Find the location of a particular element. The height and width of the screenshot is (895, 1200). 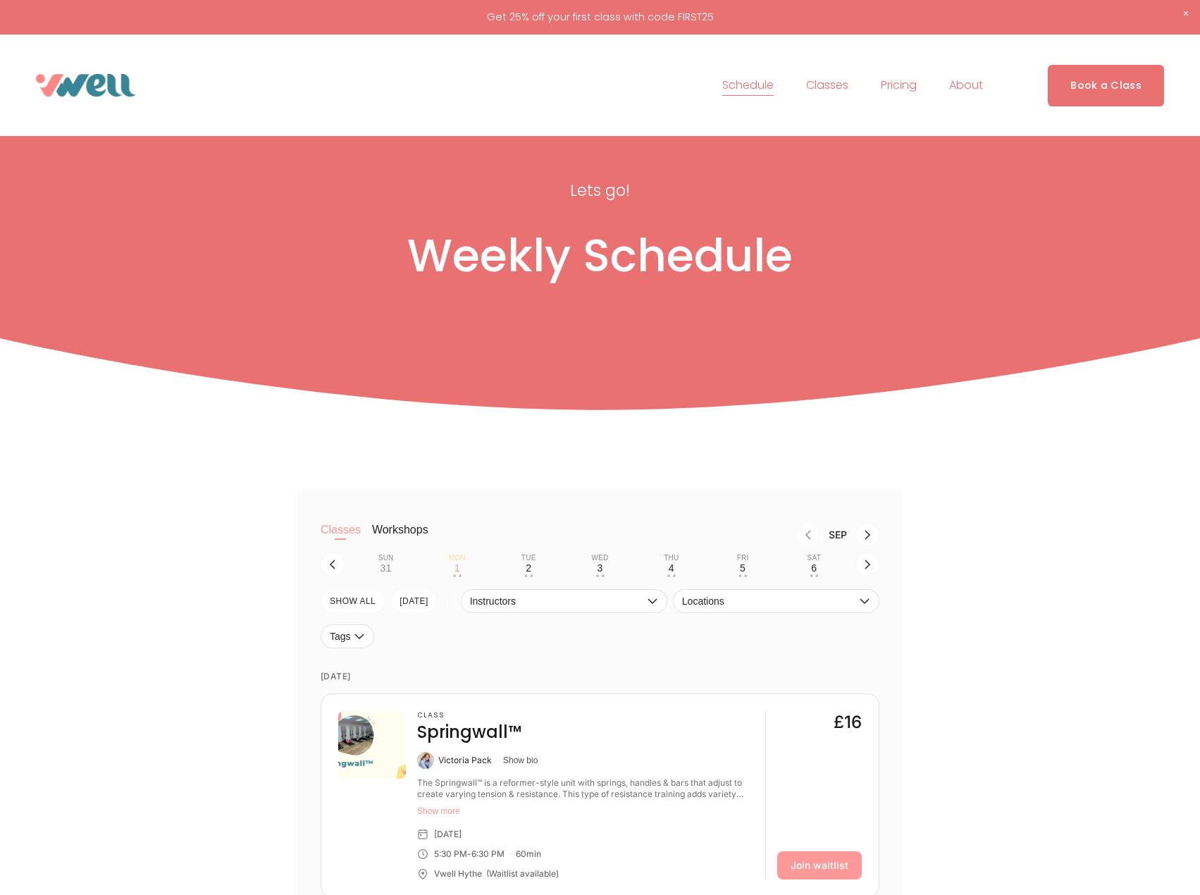

button: Workshops is located at coordinates (400, 537).